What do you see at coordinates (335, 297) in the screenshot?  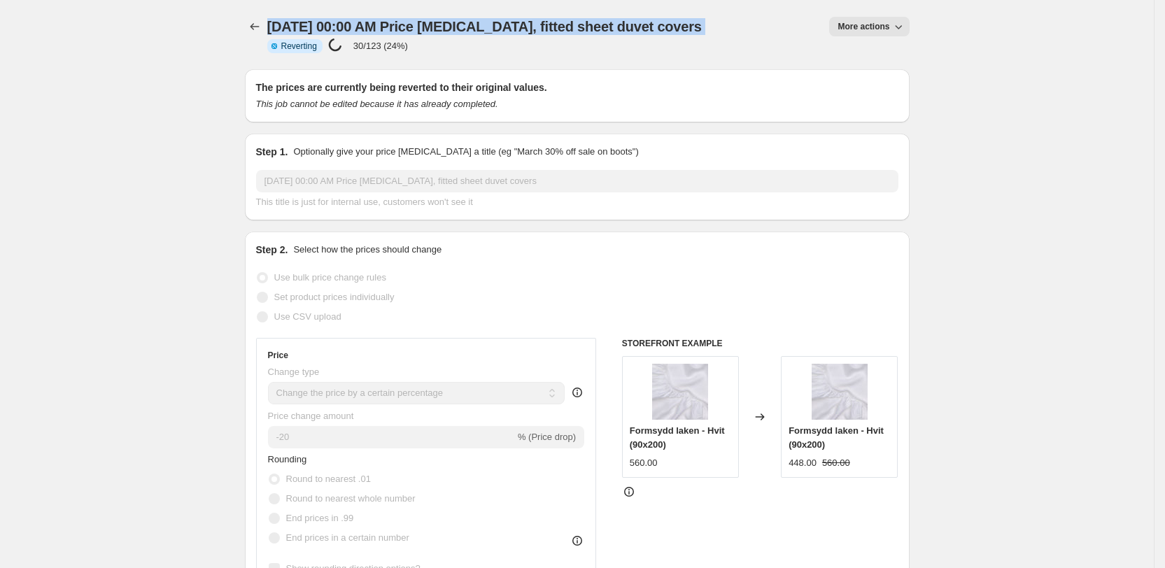 I see `span: Set product prices individually` at bounding box center [335, 297].